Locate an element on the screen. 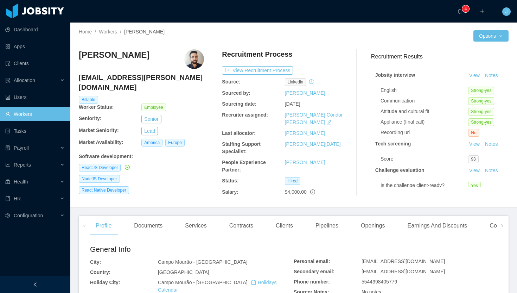  b: Seniority: is located at coordinates (90, 118).